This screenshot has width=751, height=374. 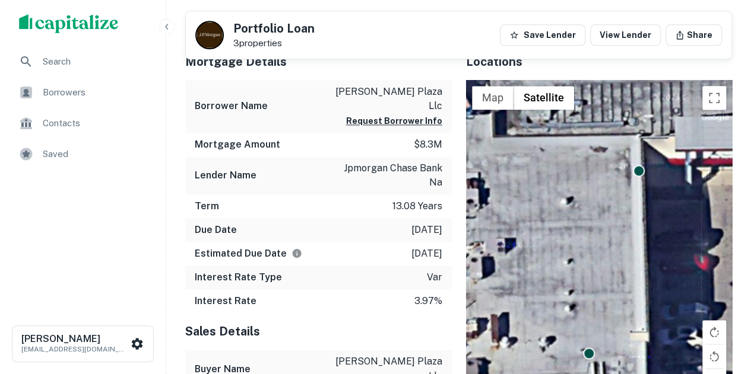 I want to click on span: Borrowers, so click(x=96, y=93).